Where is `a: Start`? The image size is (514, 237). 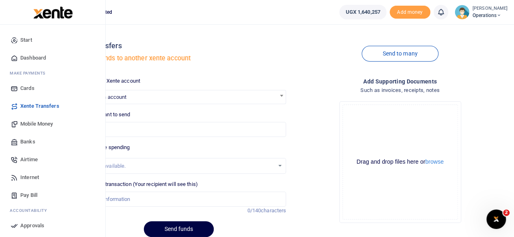 a: Start is located at coordinates (52, 40).